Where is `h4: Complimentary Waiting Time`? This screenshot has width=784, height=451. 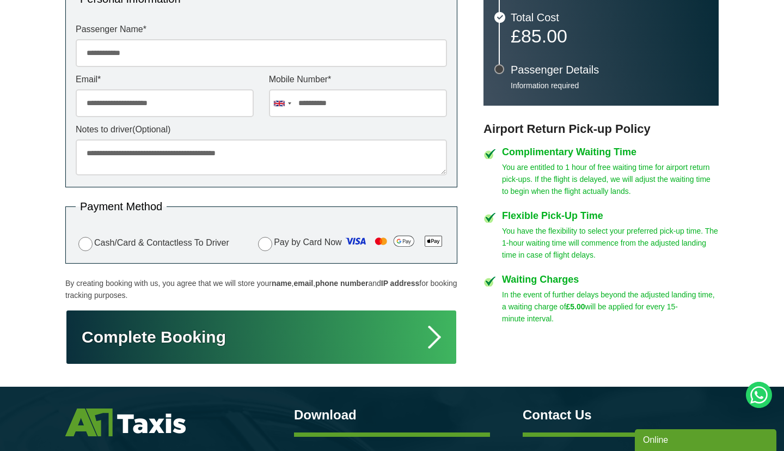
h4: Complimentary Waiting Time is located at coordinates (610, 152).